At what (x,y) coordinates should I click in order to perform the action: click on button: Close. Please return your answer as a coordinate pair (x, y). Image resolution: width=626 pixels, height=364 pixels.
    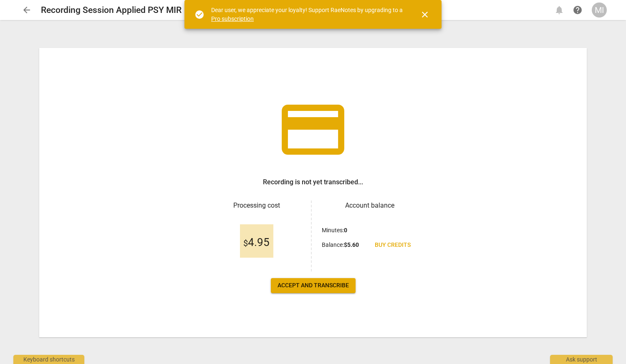
    Looking at the image, I should click on (425, 15).